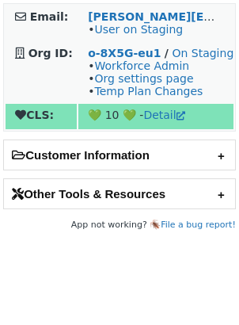  What do you see at coordinates (124, 53) in the screenshot?
I see `a: o-8X5G-eu1` at bounding box center [124, 53].